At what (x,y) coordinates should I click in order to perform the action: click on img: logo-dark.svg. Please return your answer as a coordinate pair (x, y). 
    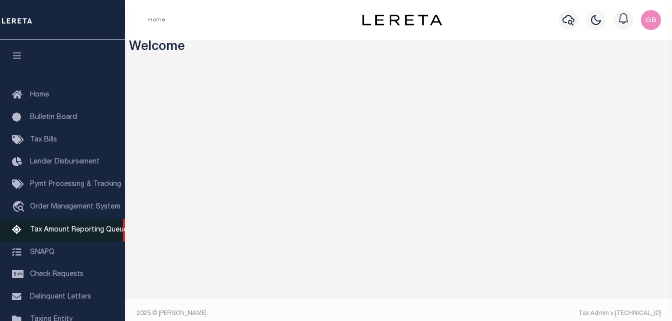
    Looking at the image, I should click on (402, 20).